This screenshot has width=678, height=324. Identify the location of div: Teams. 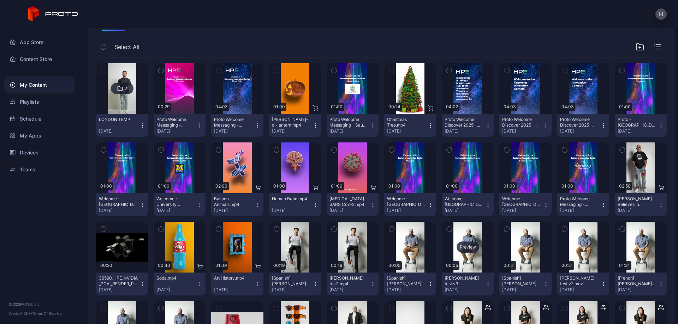
(39, 170).